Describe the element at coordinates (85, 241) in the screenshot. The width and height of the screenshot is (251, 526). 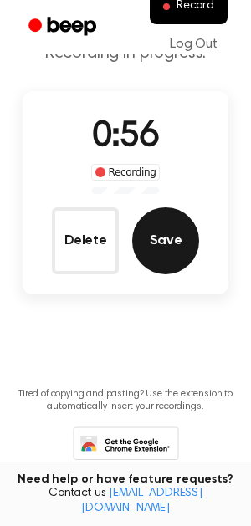
I see `button: Delete Audio Record` at that location.